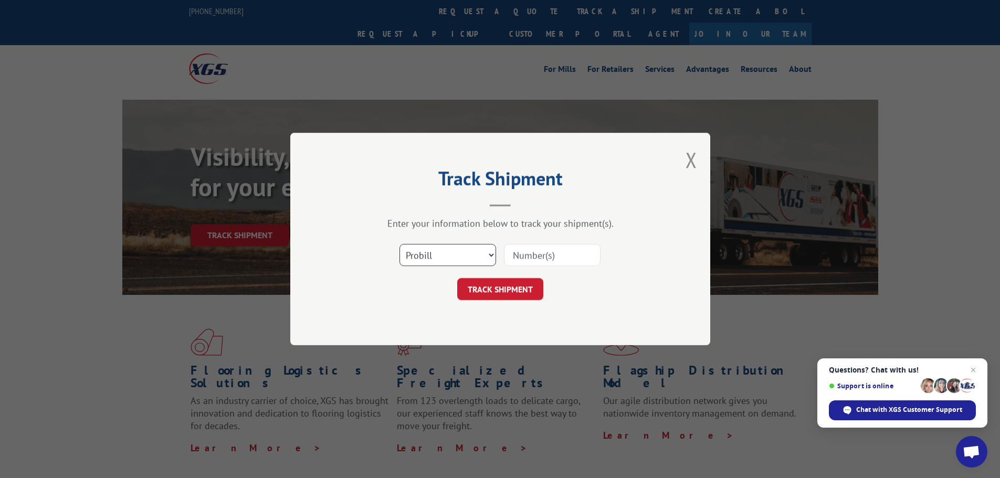 This screenshot has height=478, width=1000. I want to click on button: TRACK SHIPMENT, so click(500, 289).